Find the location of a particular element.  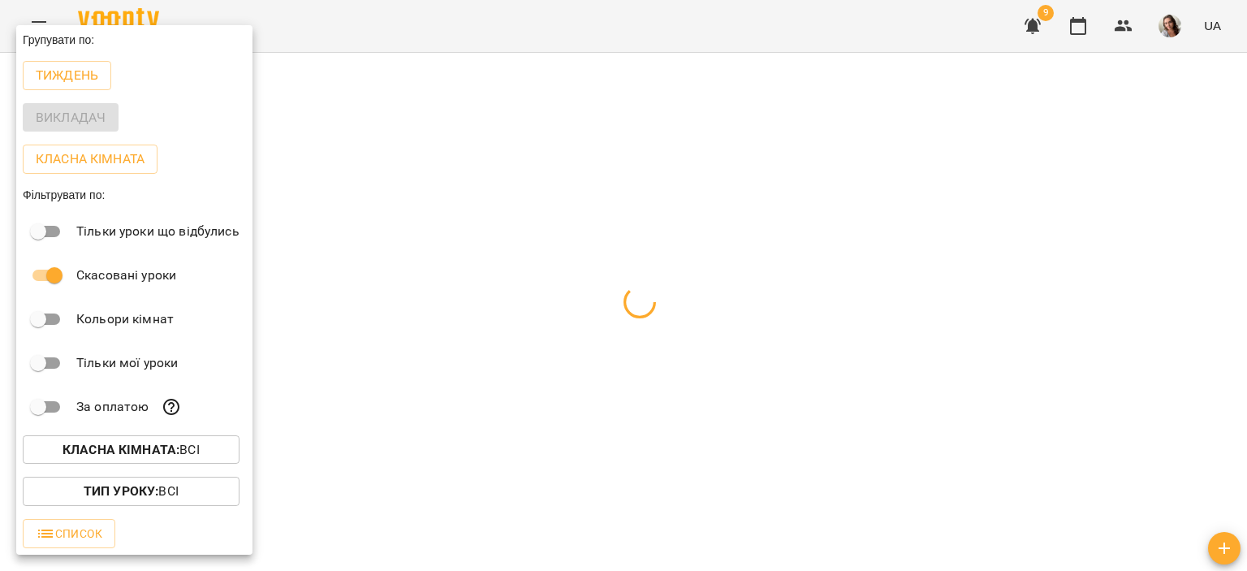

button: Тип Уроку:Всі is located at coordinates (131, 491).